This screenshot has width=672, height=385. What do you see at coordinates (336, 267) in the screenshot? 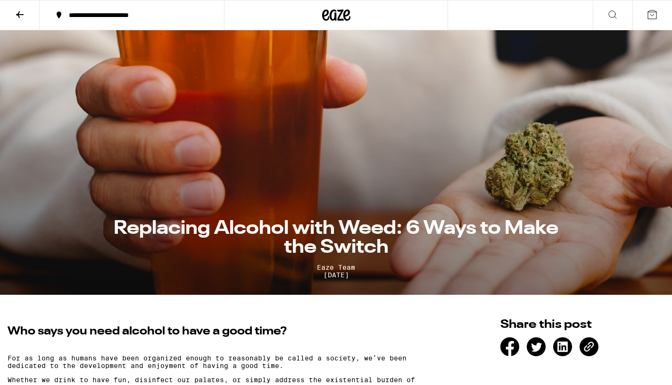
I see `span: Eaze Team` at bounding box center [336, 267].